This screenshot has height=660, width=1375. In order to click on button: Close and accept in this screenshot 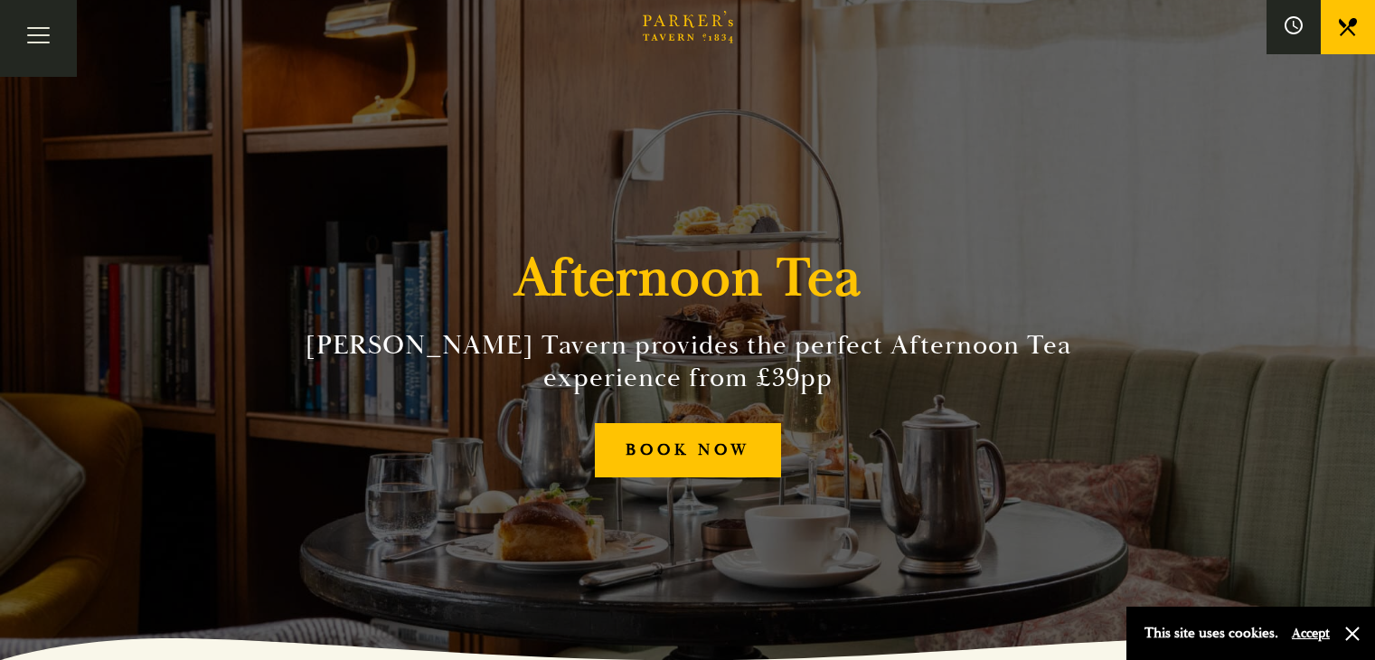, I will do `click(1353, 634)`.